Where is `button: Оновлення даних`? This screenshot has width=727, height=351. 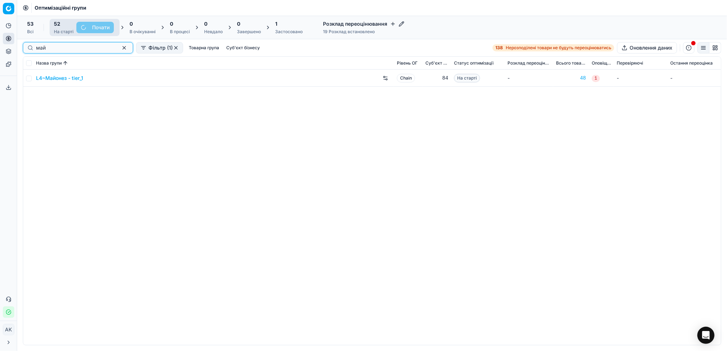 button: Оновлення даних is located at coordinates (647, 48).